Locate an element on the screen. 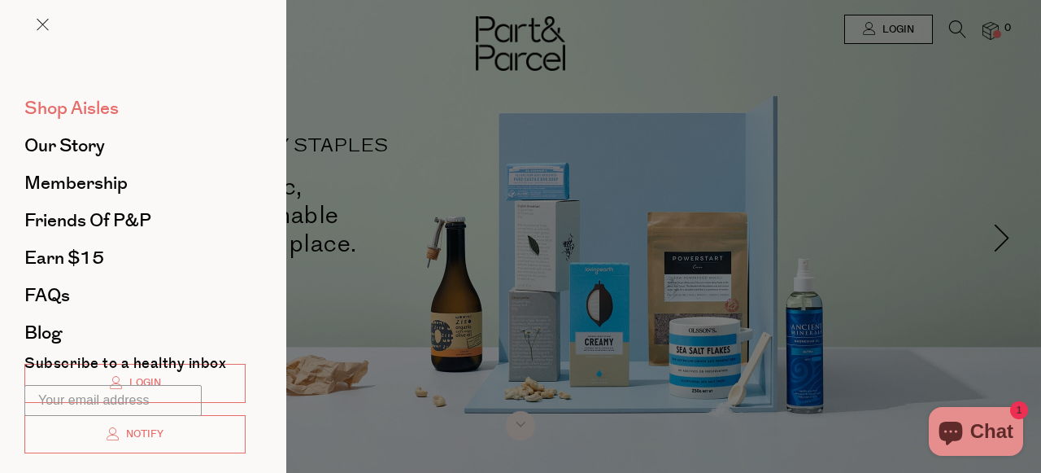  a: Blog is located at coordinates (135, 333).